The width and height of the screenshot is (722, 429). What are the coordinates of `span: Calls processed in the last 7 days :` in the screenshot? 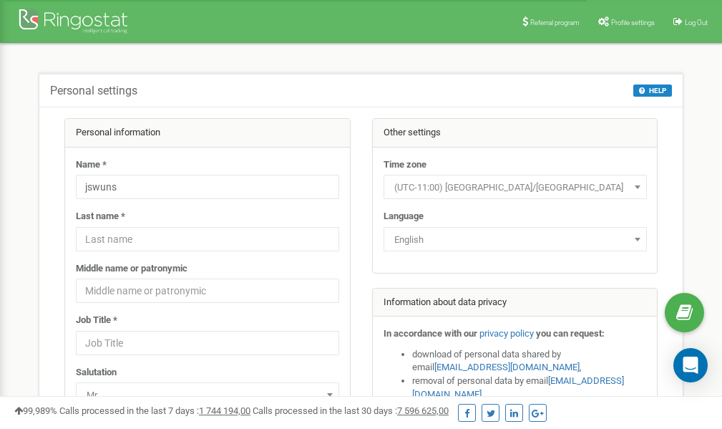 It's located at (155, 410).